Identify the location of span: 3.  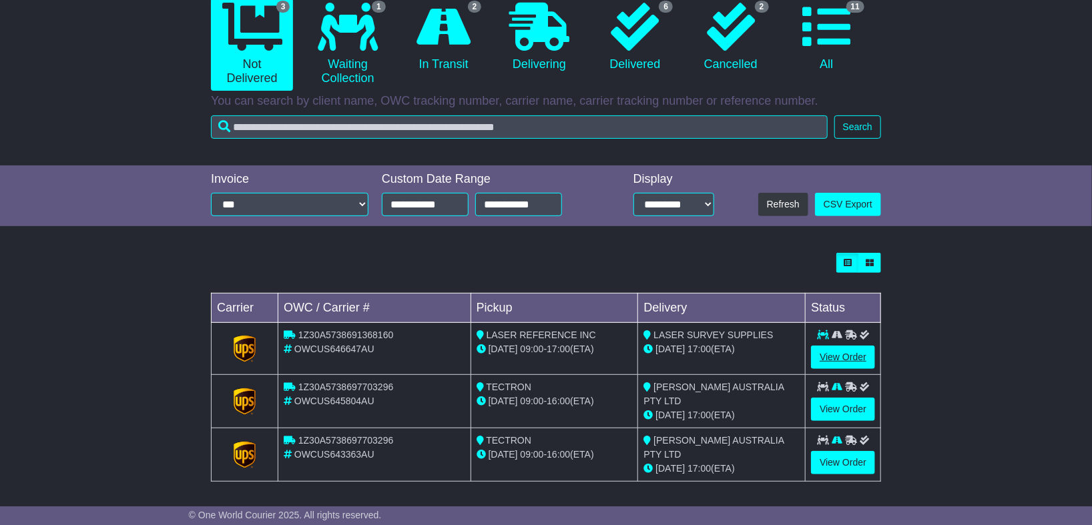
(283, 7).